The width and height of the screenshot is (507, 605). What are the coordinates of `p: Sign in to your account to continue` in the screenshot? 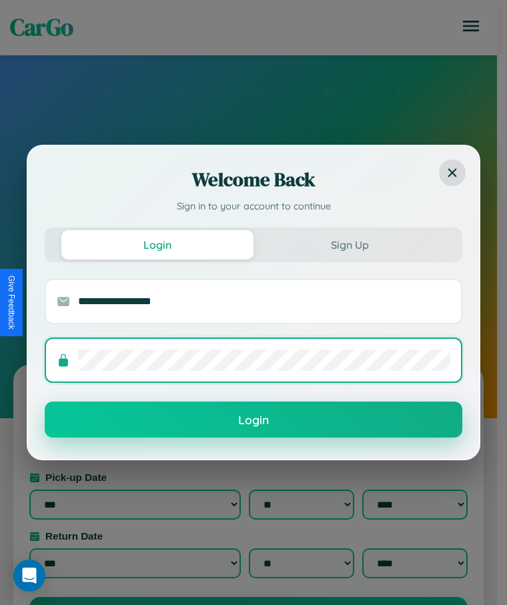 It's located at (254, 207).